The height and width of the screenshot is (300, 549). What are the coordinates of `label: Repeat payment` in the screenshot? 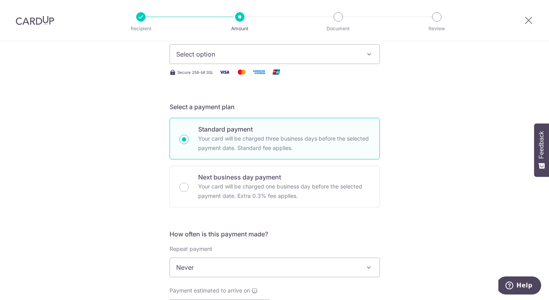 It's located at (191, 249).